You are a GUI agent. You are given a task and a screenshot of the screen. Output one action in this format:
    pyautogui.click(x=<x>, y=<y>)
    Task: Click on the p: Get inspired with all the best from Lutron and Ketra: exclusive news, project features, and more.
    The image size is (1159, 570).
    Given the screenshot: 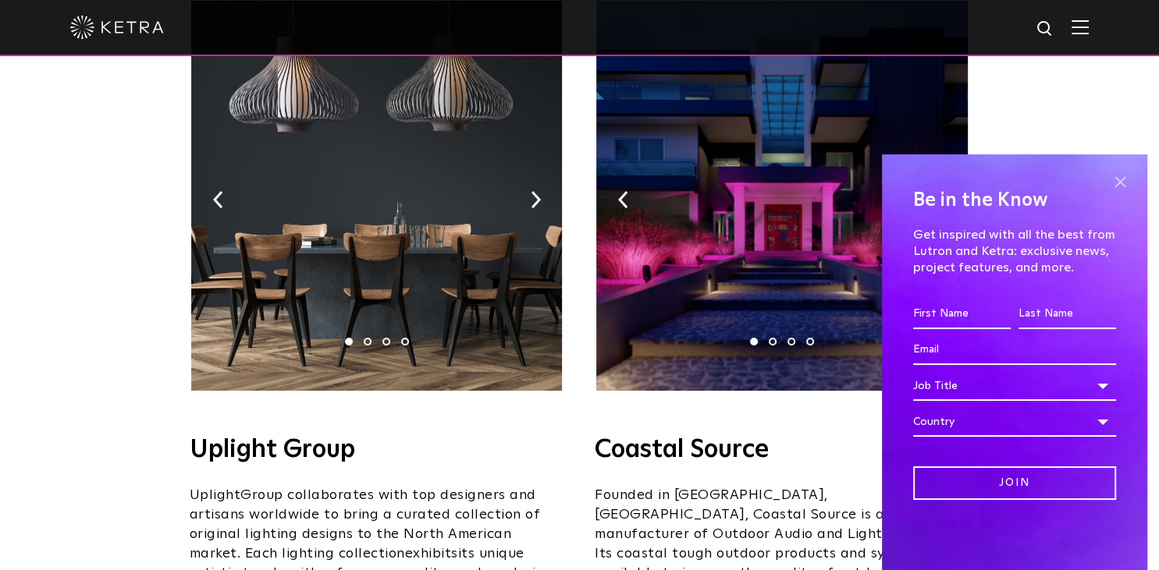 What is the action you would take?
    pyautogui.click(x=1014, y=251)
    